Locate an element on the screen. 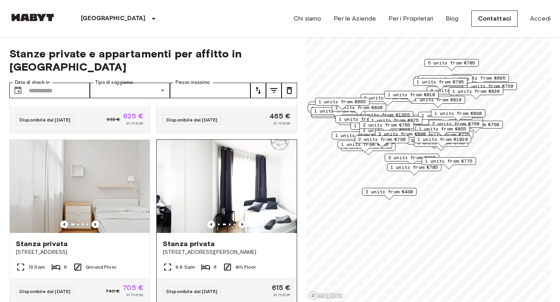  span: Ground Floor is located at coordinates (101, 267).